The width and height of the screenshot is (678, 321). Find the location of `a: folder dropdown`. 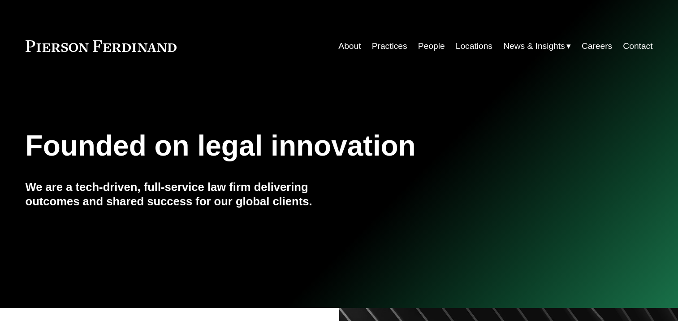

a: folder dropdown is located at coordinates (536, 46).